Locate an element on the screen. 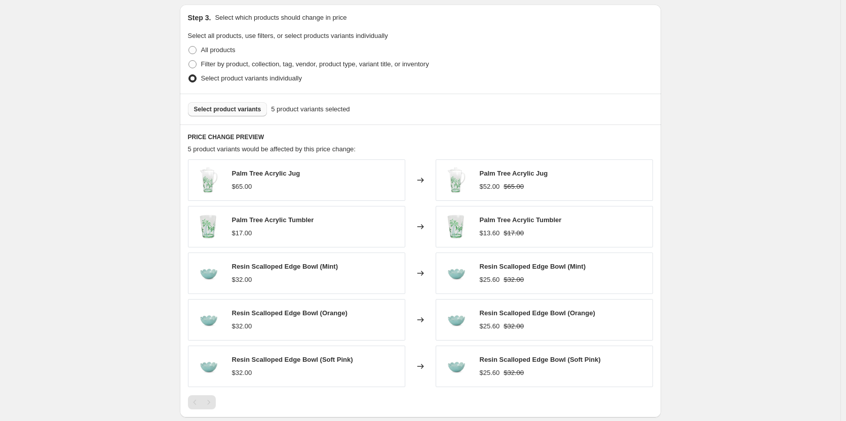 The image size is (846, 421). nav: Pagination is located at coordinates (202, 403).